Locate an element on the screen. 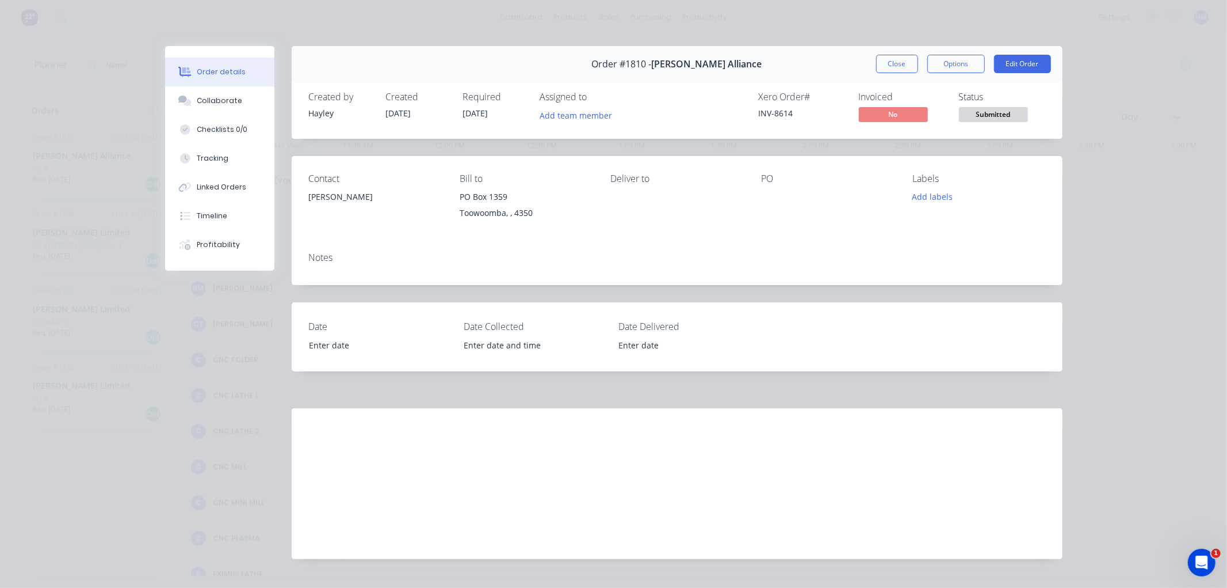 Image resolution: width=1227 pixels, height=588 pixels. span: Submitted is located at coordinates (994, 114).